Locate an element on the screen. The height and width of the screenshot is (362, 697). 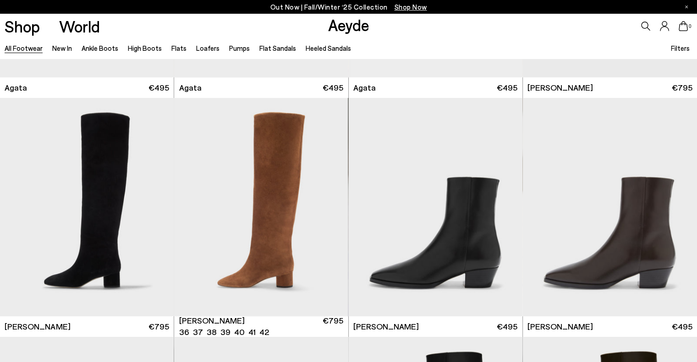
div: 1 / 6 is located at coordinates (261, 207).